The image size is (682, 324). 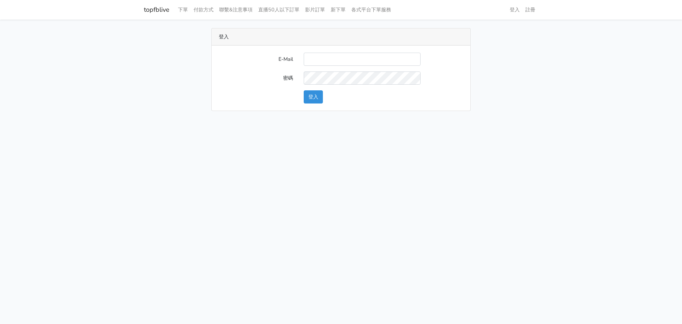 I want to click on label: E-Mail, so click(x=256, y=59).